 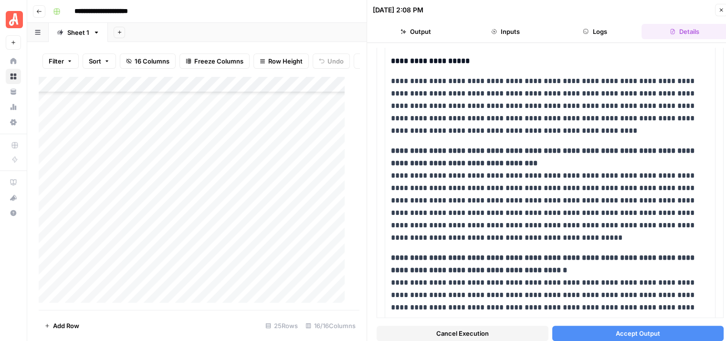 I want to click on button: Output, so click(x=416, y=32).